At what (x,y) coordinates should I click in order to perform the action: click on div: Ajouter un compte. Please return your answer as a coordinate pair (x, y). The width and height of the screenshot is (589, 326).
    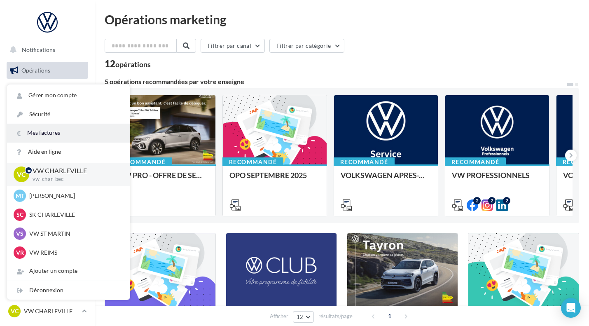
    Looking at the image, I should click on (68, 270).